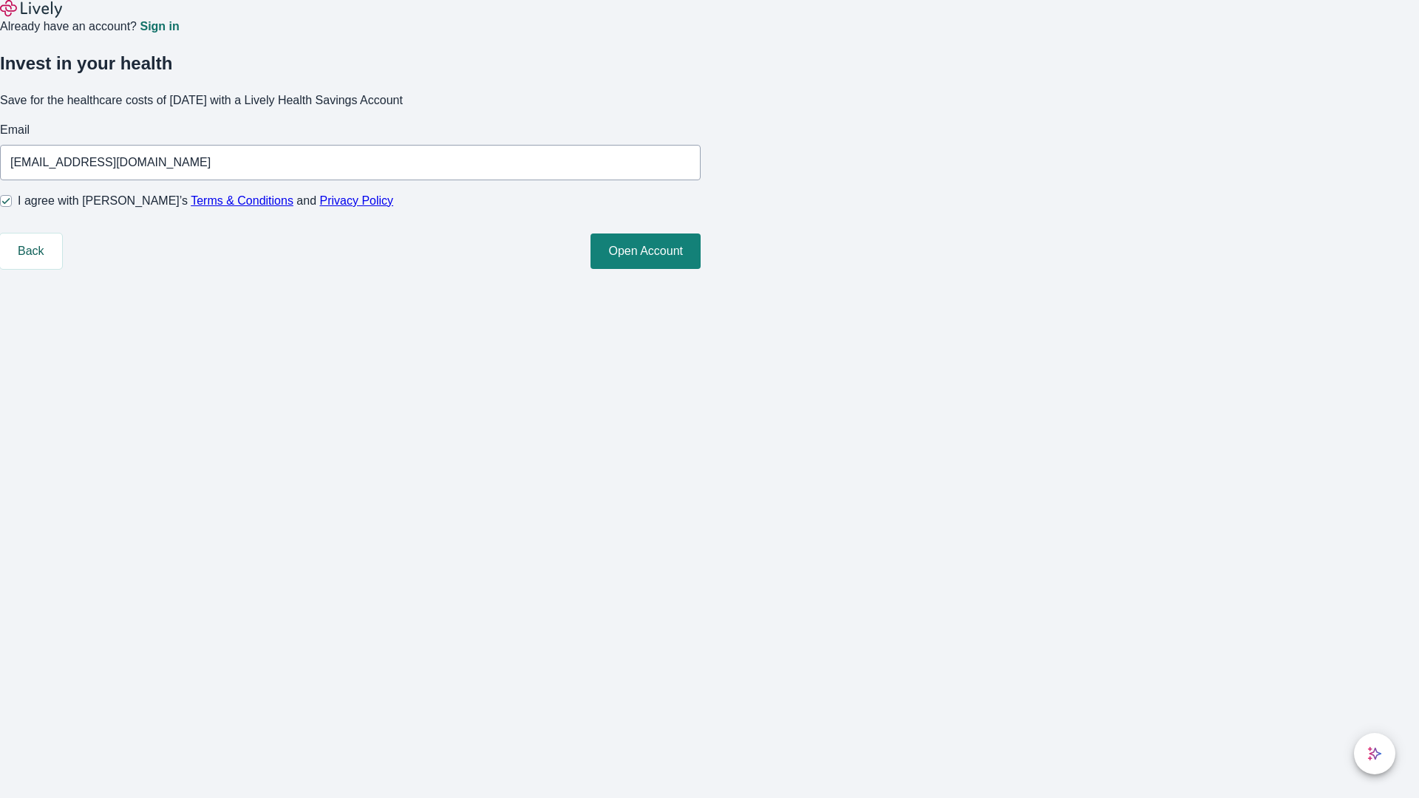  What do you see at coordinates (159, 27) in the screenshot?
I see `div: Sign in` at bounding box center [159, 27].